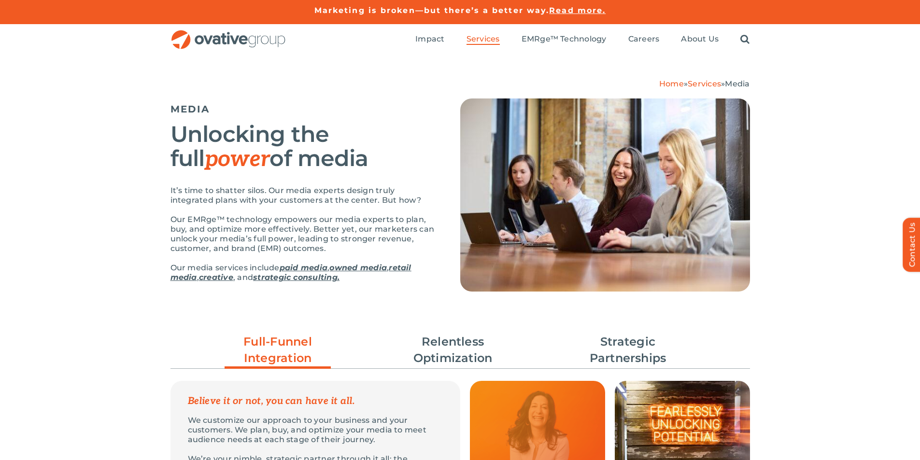 The height and width of the screenshot is (460, 920). What do you see at coordinates (358, 267) in the screenshot?
I see `a: owned media` at bounding box center [358, 267].